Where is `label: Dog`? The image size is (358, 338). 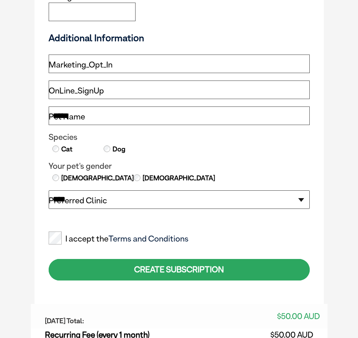 label: Dog is located at coordinates (118, 149).